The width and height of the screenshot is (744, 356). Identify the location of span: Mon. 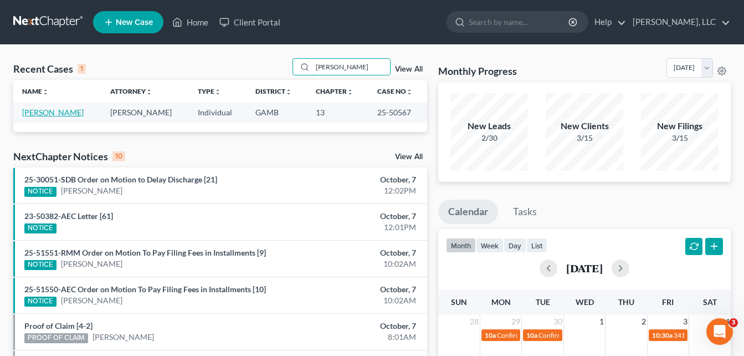
(501, 301).